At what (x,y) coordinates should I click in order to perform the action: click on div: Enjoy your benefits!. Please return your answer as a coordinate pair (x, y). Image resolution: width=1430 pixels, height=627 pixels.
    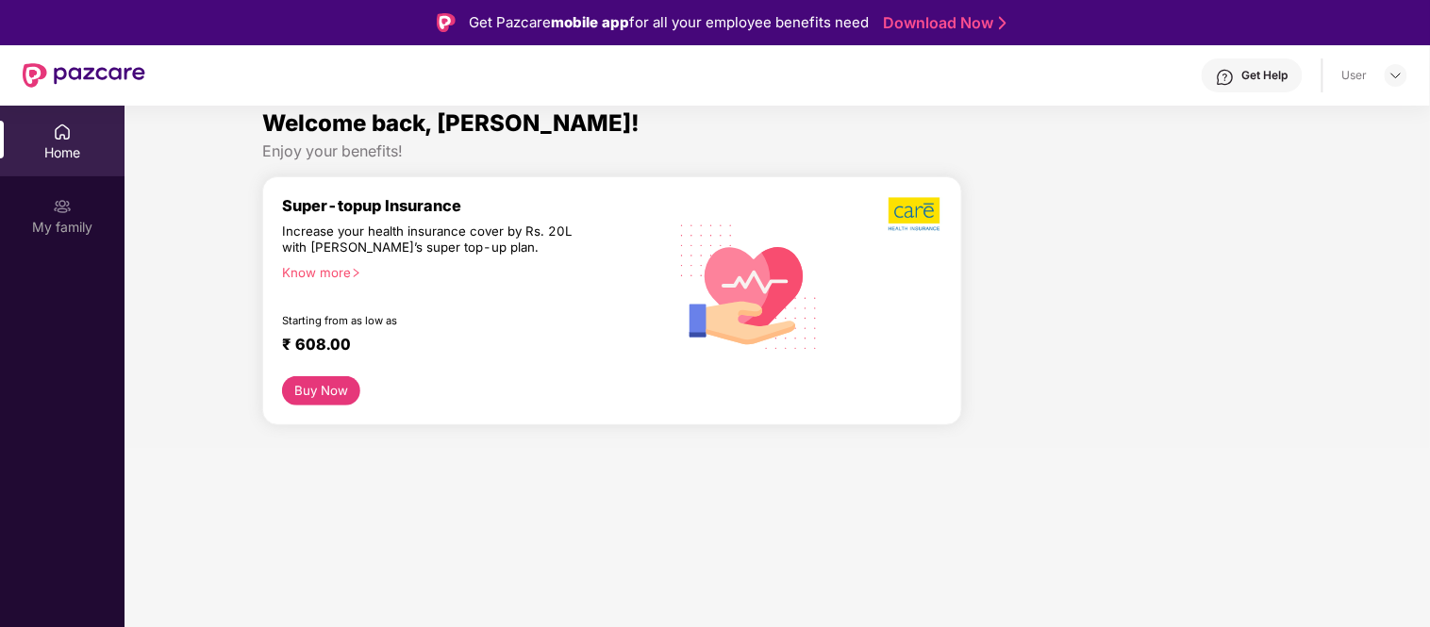
    Looking at the image, I should click on (777, 151).